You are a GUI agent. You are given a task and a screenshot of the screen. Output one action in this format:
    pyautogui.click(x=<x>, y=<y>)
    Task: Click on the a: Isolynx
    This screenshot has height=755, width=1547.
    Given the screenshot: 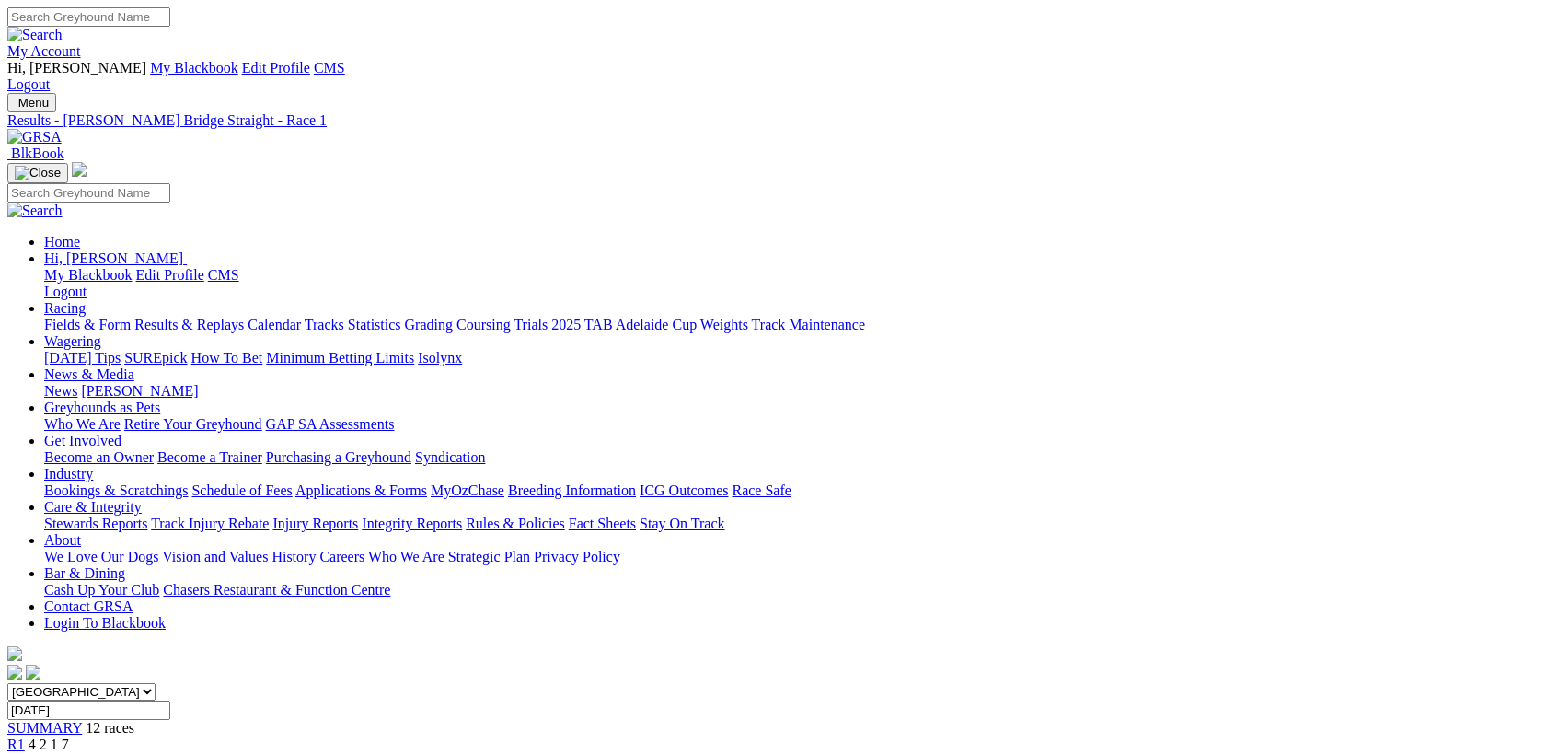 What is the action you would take?
    pyautogui.click(x=440, y=357)
    